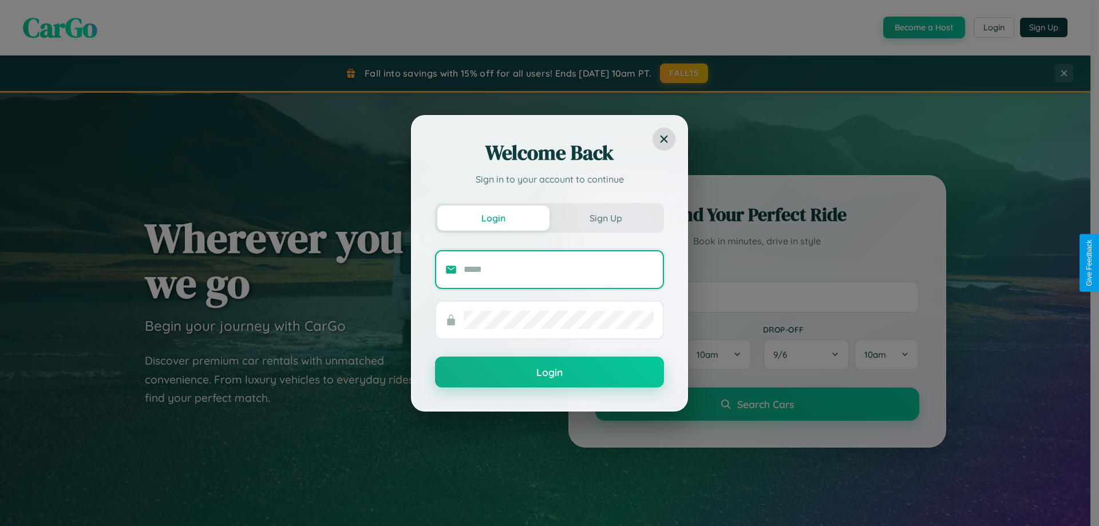 This screenshot has width=1099, height=526. I want to click on p: Sign in to your account to continue, so click(550, 179).